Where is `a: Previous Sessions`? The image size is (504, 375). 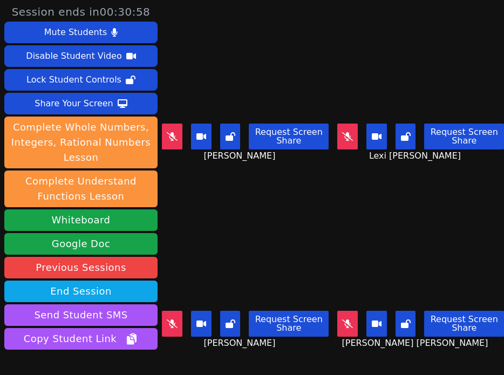
a: Previous Sessions is located at coordinates (81, 267).